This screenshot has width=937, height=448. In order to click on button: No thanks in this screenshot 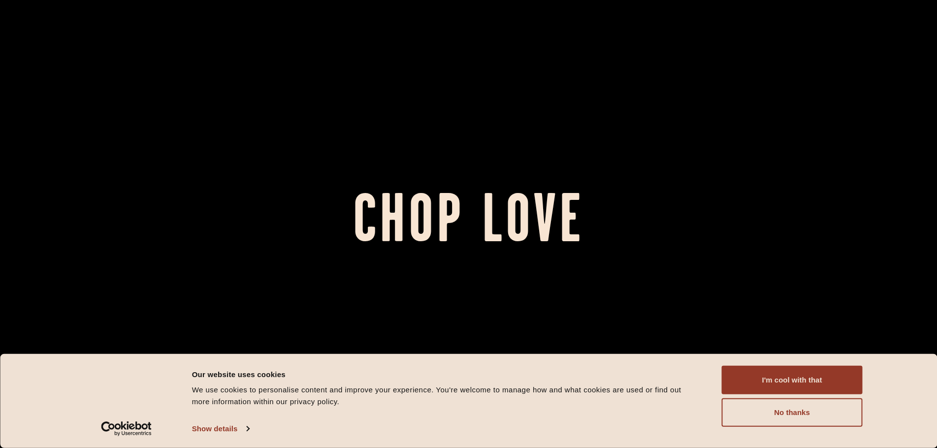, I will do `click(793, 413)`.